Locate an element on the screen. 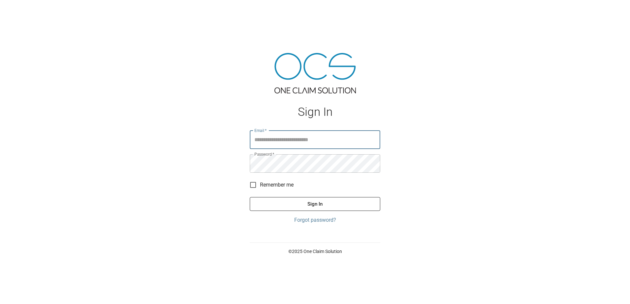 The width and height of the screenshot is (630, 304). p: © 2025 One Claim Solution is located at coordinates (315, 252).